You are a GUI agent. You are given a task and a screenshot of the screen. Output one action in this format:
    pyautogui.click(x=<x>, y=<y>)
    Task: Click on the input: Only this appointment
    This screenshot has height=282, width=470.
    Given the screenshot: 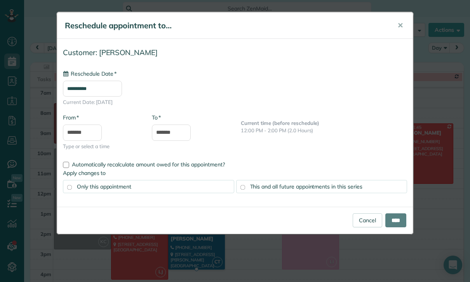 What is the action you would take?
    pyautogui.click(x=70, y=187)
    